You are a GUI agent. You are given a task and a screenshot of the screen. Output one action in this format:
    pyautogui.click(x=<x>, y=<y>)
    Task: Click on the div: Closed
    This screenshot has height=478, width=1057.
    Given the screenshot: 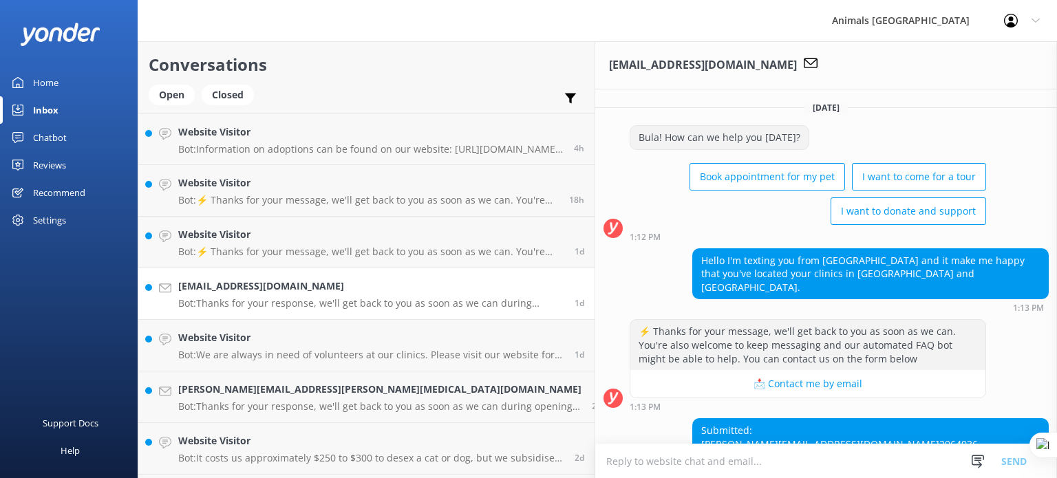 What is the action you would take?
    pyautogui.click(x=228, y=95)
    